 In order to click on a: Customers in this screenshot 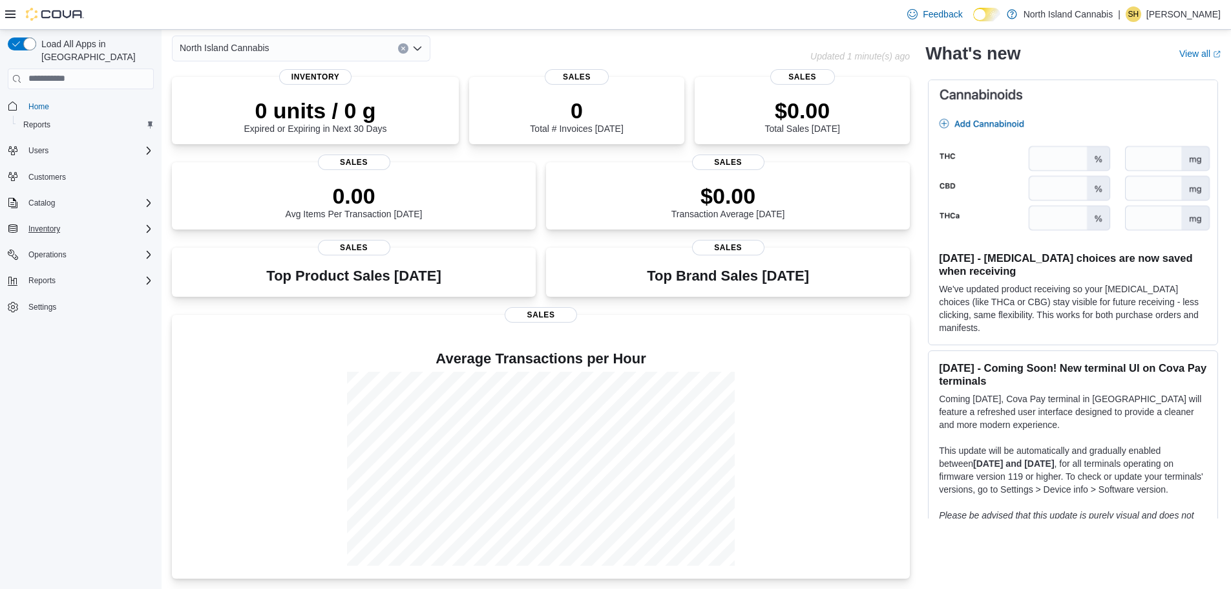, I will do `click(47, 177)`.